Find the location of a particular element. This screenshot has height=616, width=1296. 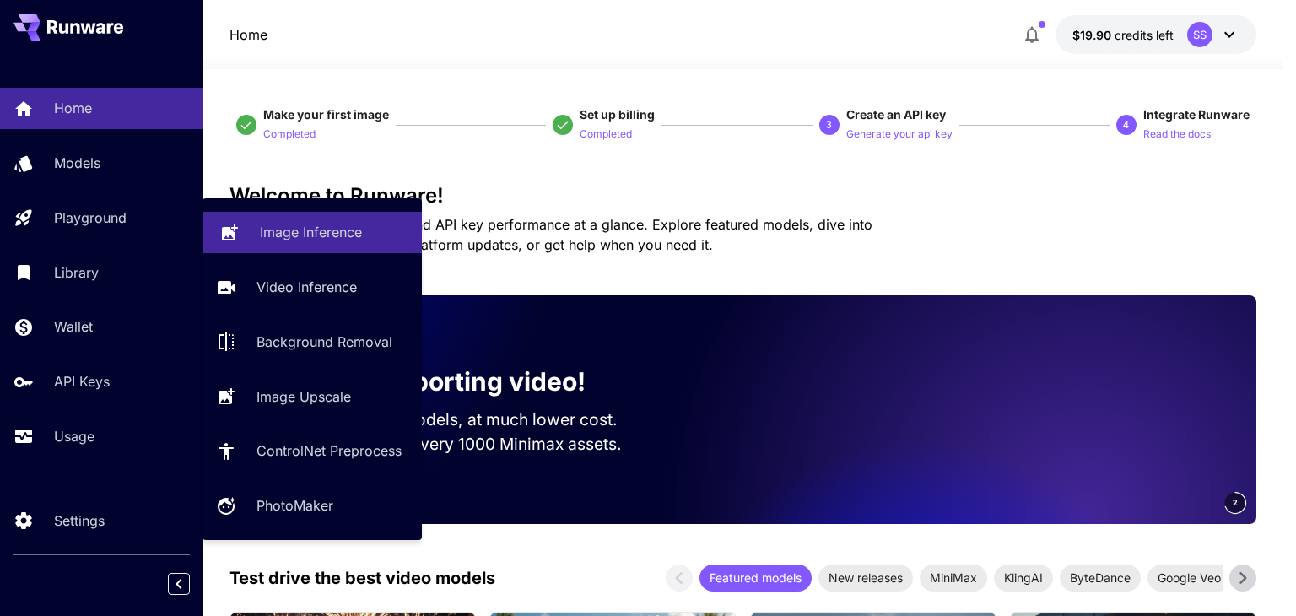

p: Save up to $350 for every 1000 Minimax assets. is located at coordinates (453, 444).